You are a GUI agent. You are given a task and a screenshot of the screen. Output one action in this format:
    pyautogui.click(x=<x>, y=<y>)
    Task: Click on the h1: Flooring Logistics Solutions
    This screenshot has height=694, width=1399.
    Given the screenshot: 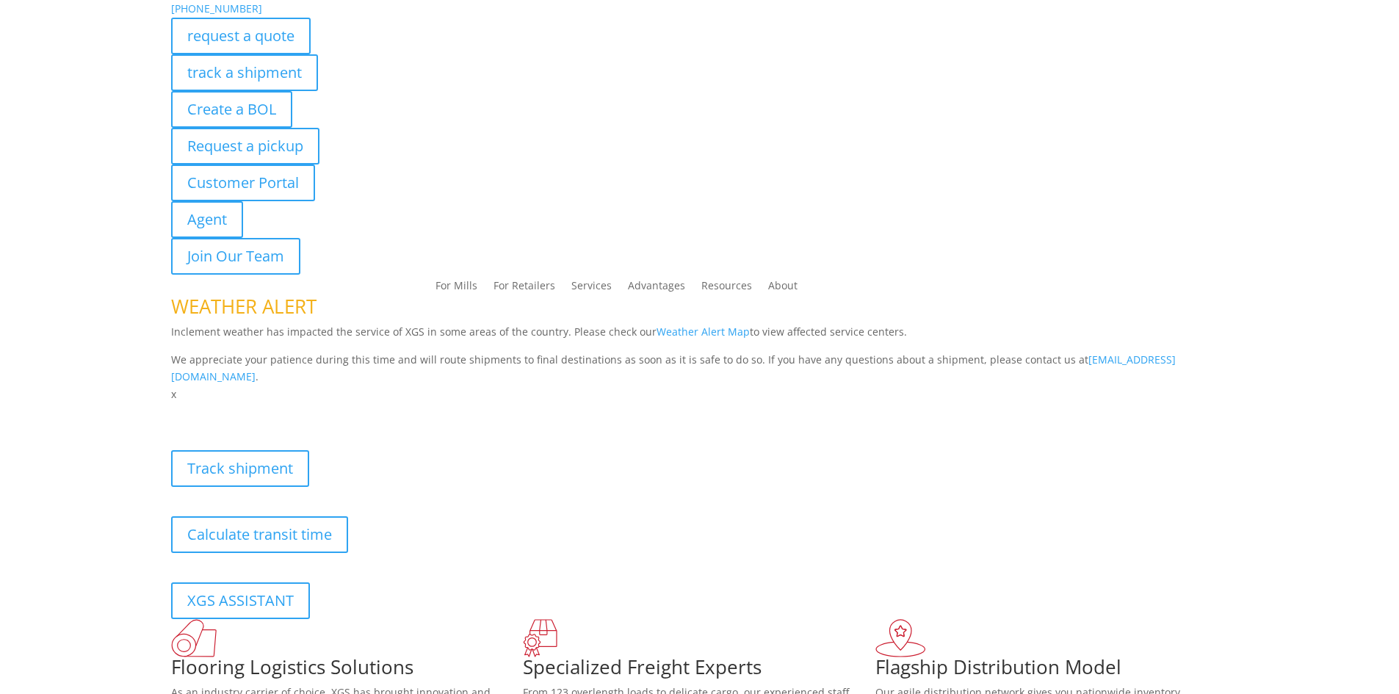 What is the action you would take?
    pyautogui.click(x=347, y=671)
    